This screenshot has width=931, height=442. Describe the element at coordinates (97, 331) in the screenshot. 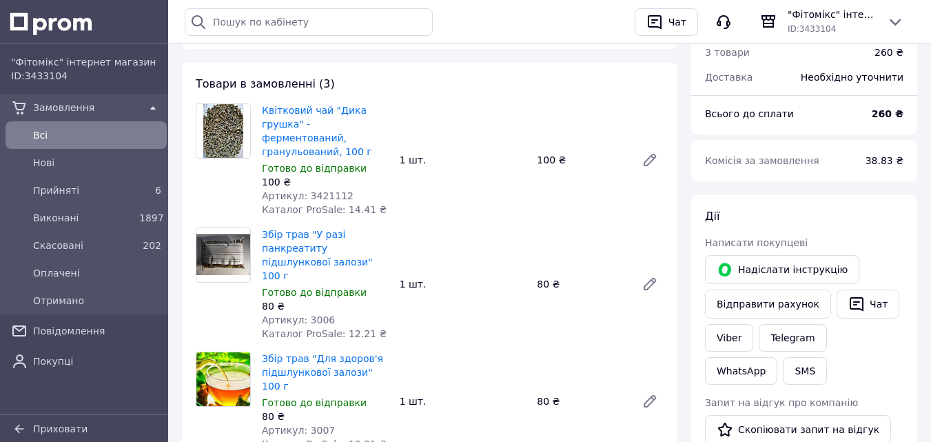

I see `span: Повідомлення` at that location.